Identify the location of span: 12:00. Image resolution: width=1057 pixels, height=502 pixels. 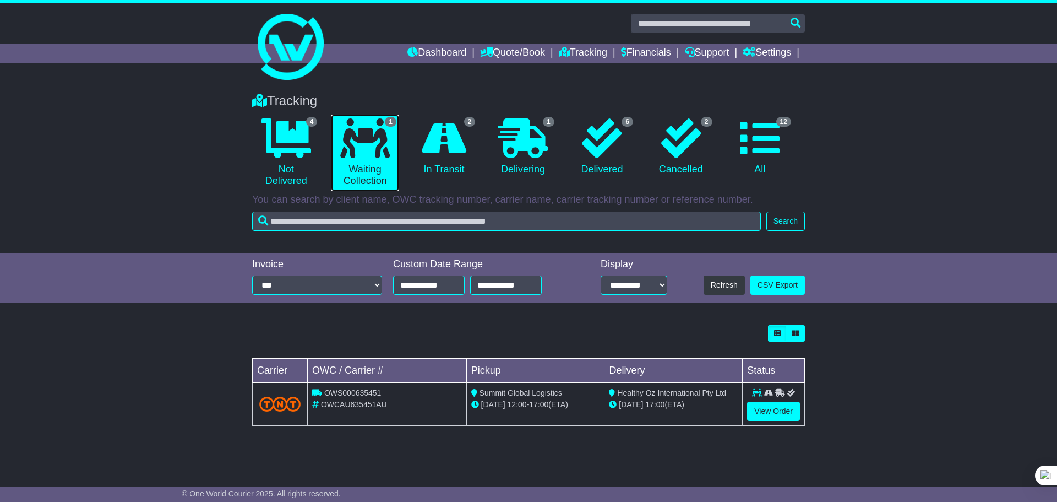
(517, 404).